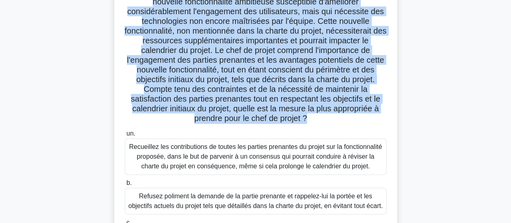 The height and width of the screenshot is (223, 511). I want to click on font: Refusez poliment la demande de la partie prenante et rappelez-lui la portée et les objectifs actu..., so click(256, 200).